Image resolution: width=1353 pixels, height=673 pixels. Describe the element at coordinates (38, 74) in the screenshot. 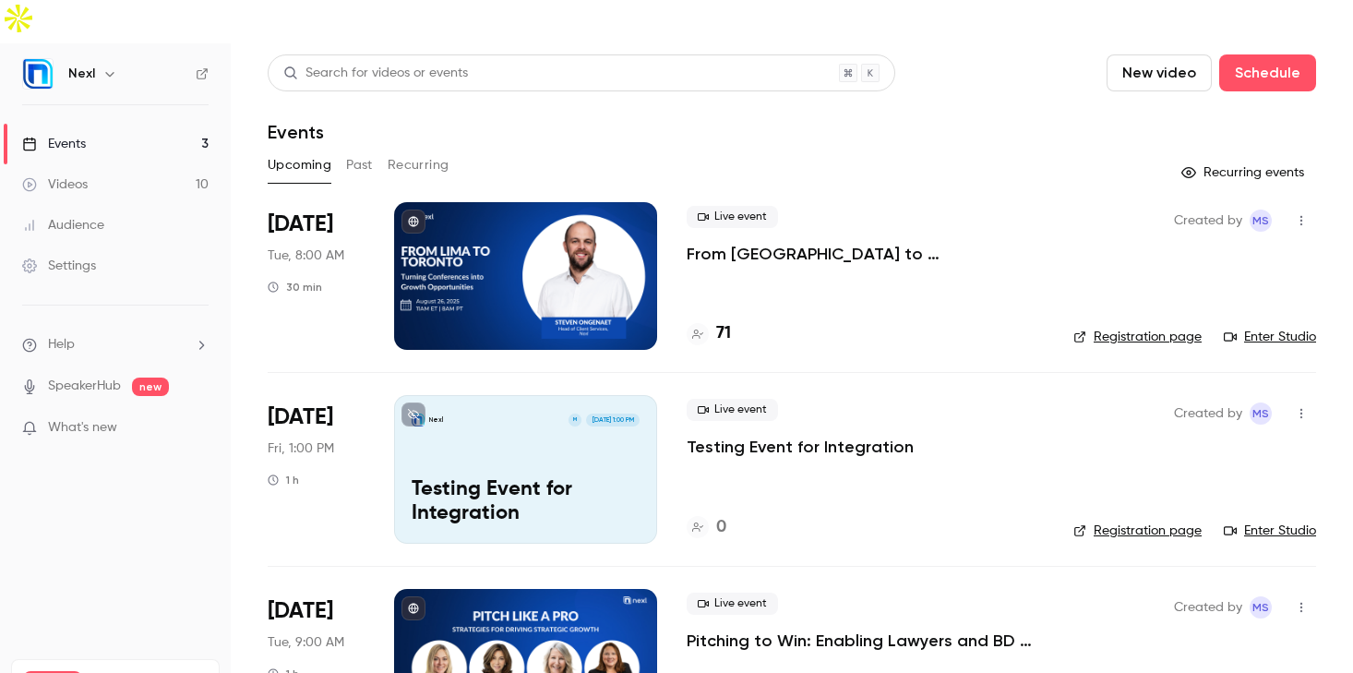

I see `img: Nexl` at that location.